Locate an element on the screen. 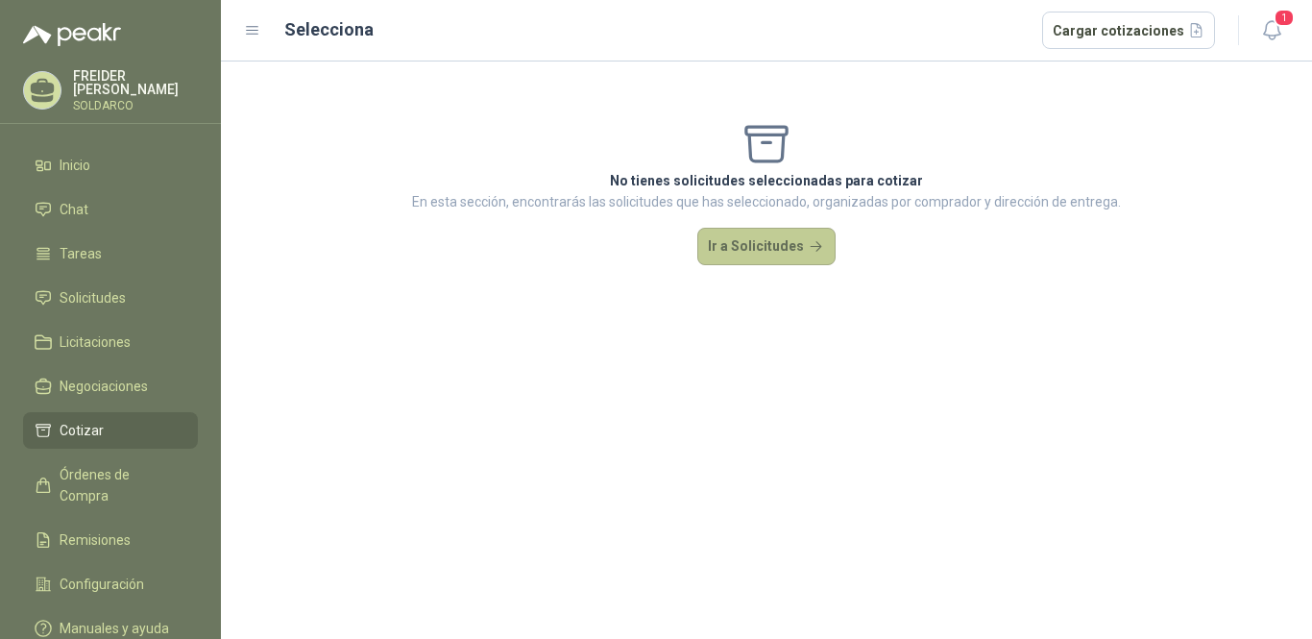  span: Inicio is located at coordinates (75, 165).